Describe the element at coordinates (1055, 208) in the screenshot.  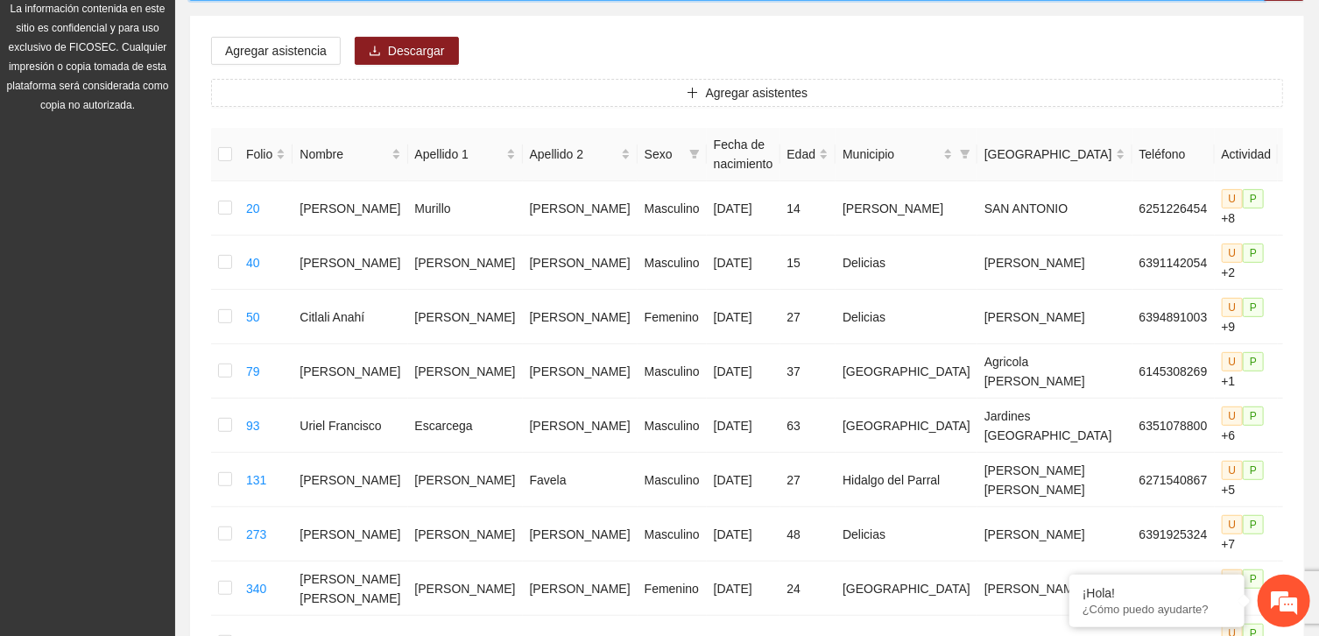
I see `td: SAN ANTONIO` at that location.